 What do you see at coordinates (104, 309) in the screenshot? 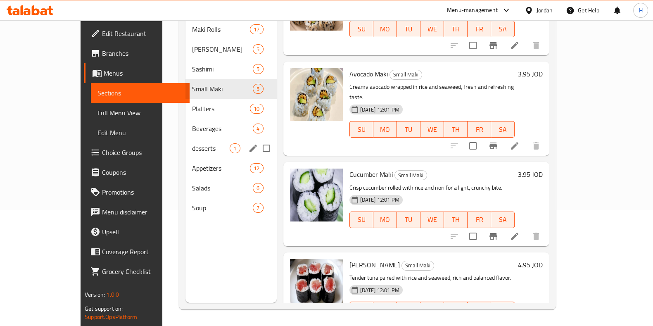
I see `span: Get support on:` at bounding box center [104, 309].